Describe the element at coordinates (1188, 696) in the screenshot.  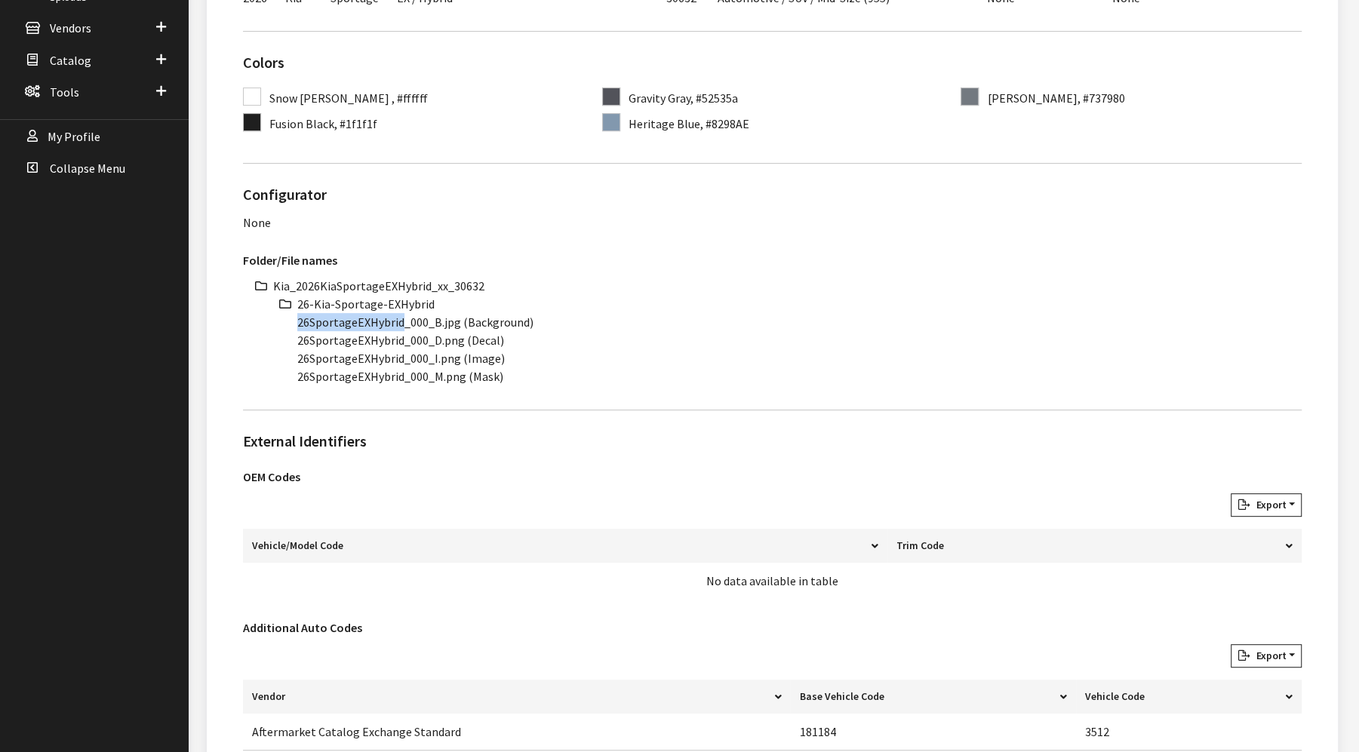
I see `th: Vehicle Code: activate to sort column ascending` at that location.